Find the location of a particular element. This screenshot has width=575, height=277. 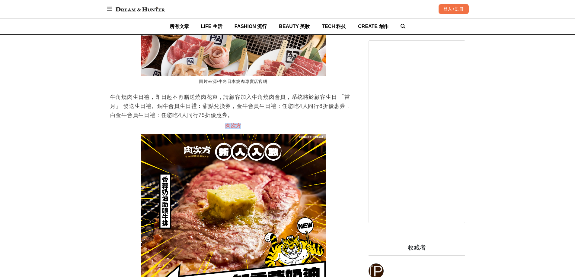

span: 肉次方 is located at coordinates (233, 126).